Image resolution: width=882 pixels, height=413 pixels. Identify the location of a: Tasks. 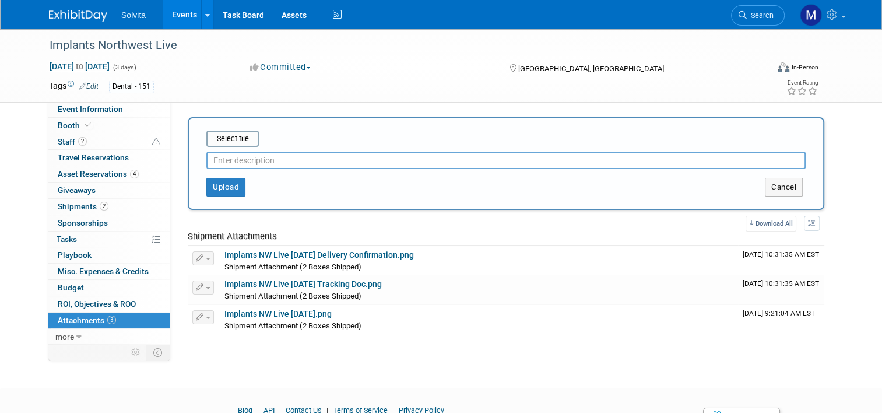
(109, 239).